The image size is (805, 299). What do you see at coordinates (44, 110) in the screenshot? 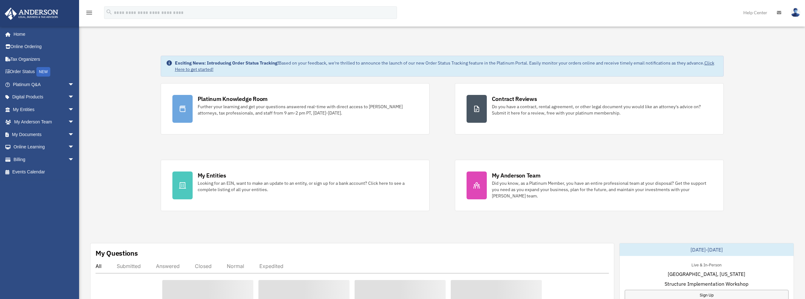
I see `a: My Entitiesarrow_drop_down` at bounding box center [44, 110].